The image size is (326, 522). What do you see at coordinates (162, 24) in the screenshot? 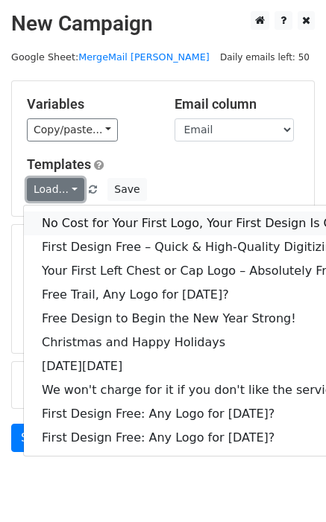
I see `h2: New Campaign` at bounding box center [162, 24].